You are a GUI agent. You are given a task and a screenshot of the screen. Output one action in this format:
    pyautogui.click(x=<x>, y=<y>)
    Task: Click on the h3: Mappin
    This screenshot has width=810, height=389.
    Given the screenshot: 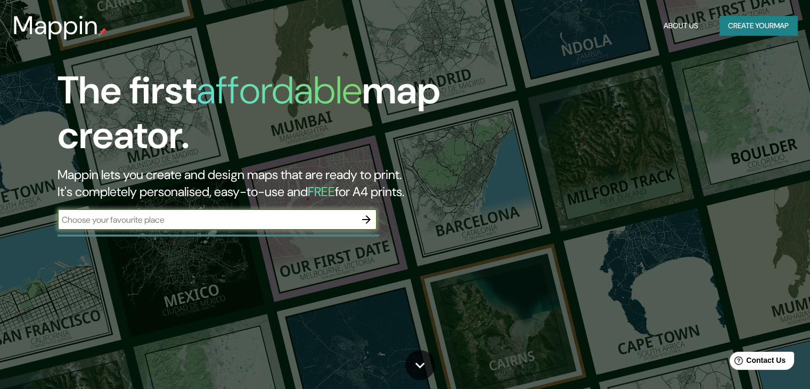 What is the action you would take?
    pyautogui.click(x=55, y=26)
    